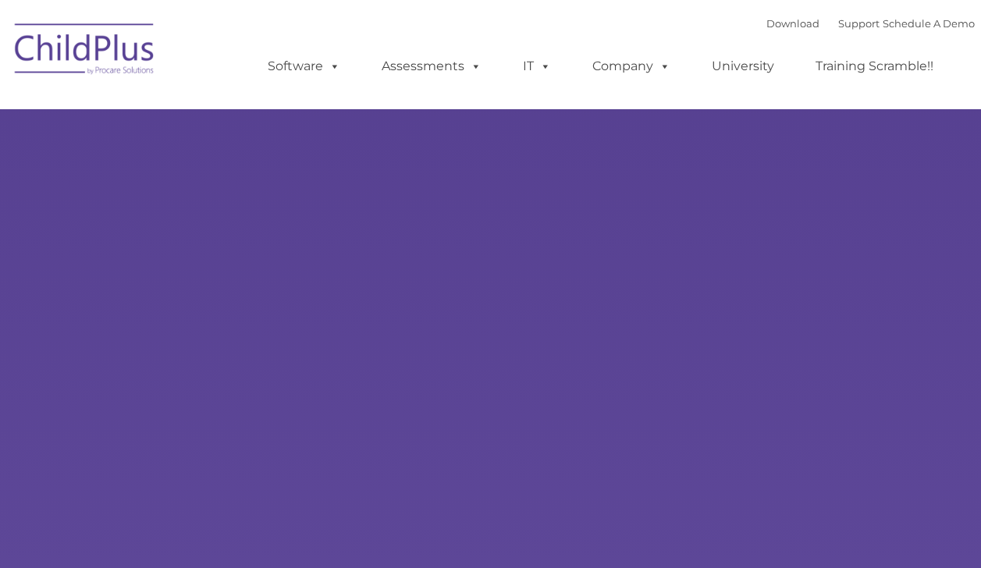 The image size is (981, 568). What do you see at coordinates (537, 66) in the screenshot?
I see `a: IT` at bounding box center [537, 66].